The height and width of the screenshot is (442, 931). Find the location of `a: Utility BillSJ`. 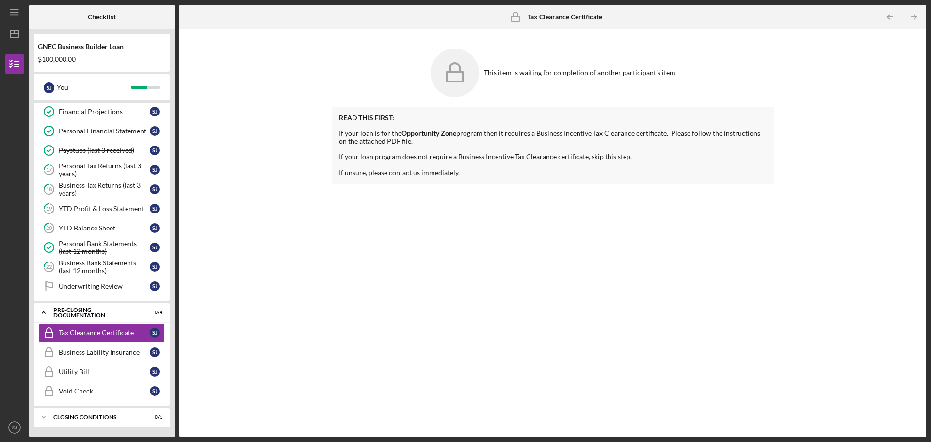

a: Utility BillSJ is located at coordinates (102, 371).